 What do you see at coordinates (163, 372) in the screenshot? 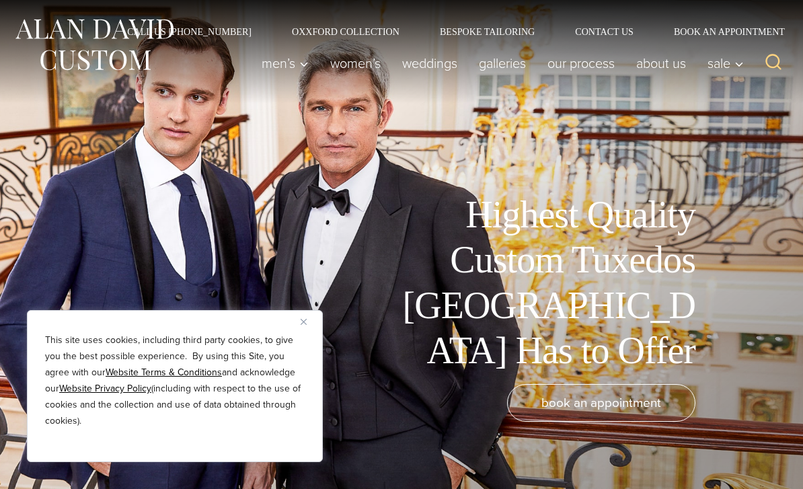
I see `a: Website Terms & Conditions` at bounding box center [163, 372].